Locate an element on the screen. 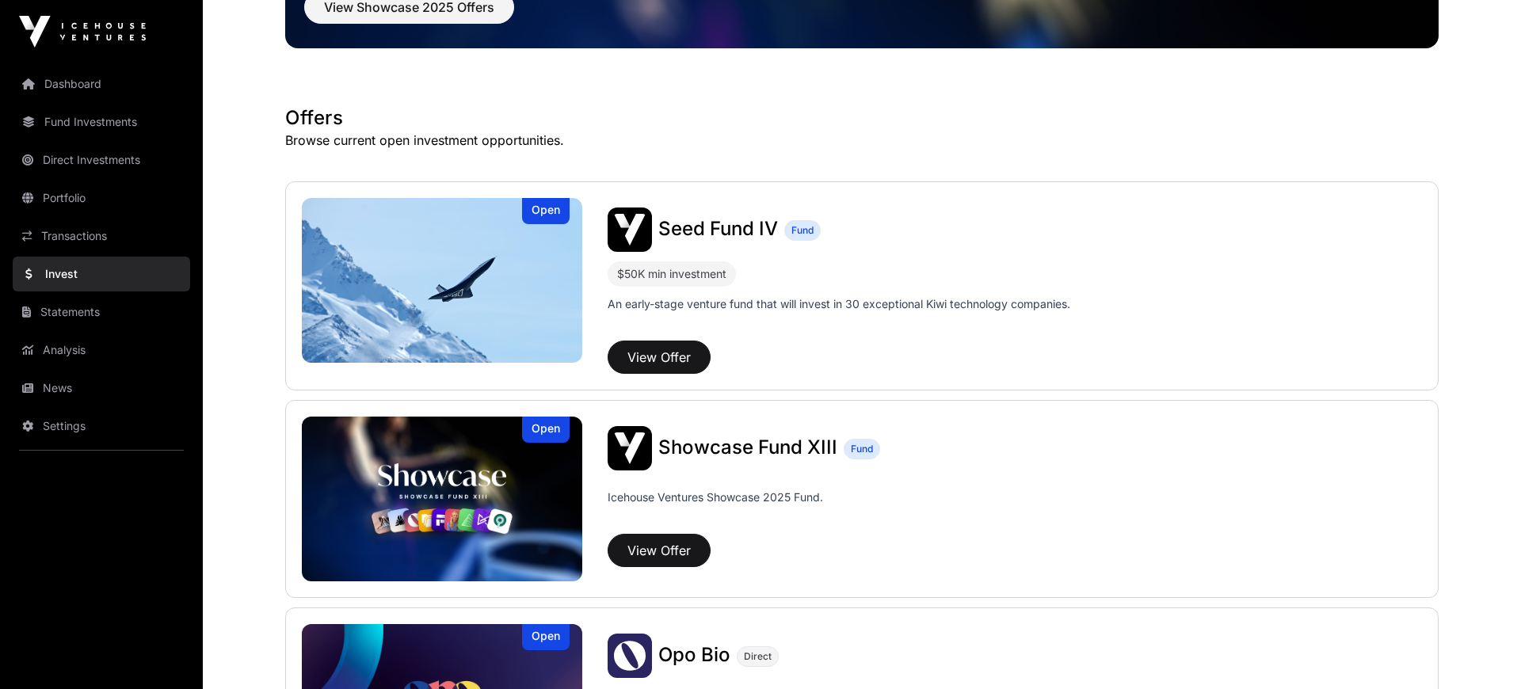  div: Chat Widget is located at coordinates (1482, 651).